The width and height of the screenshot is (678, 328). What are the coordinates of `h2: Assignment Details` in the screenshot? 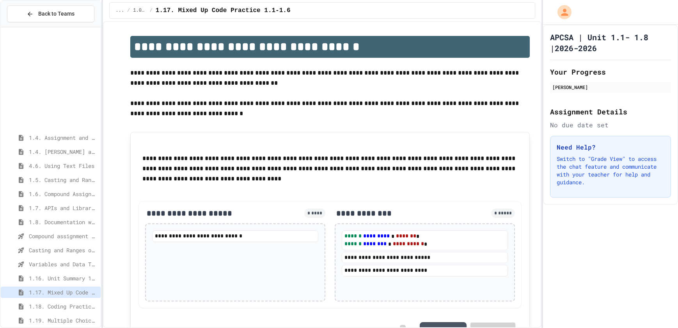 It's located at (611, 112).